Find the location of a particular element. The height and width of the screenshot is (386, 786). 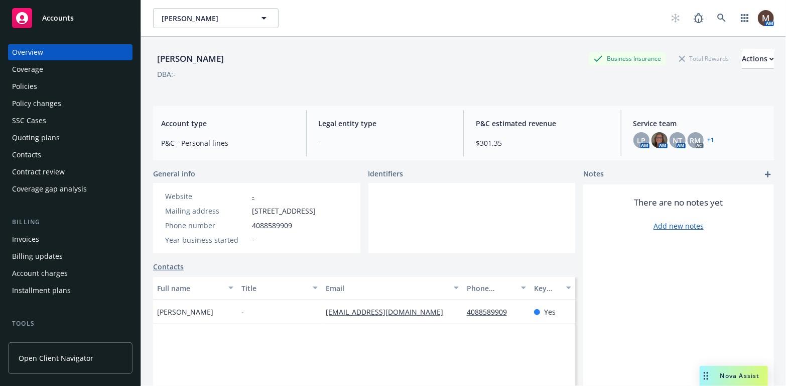

a: Overview is located at coordinates (70, 52).